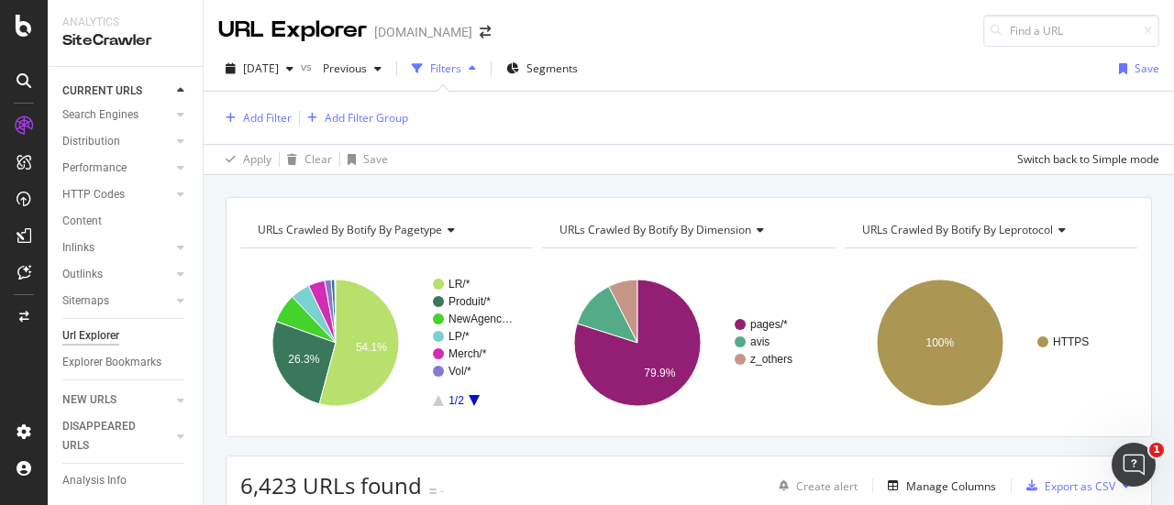 The width and height of the screenshot is (1174, 505). Describe the element at coordinates (371, 347) in the screenshot. I see `text: 54.1%` at that location.